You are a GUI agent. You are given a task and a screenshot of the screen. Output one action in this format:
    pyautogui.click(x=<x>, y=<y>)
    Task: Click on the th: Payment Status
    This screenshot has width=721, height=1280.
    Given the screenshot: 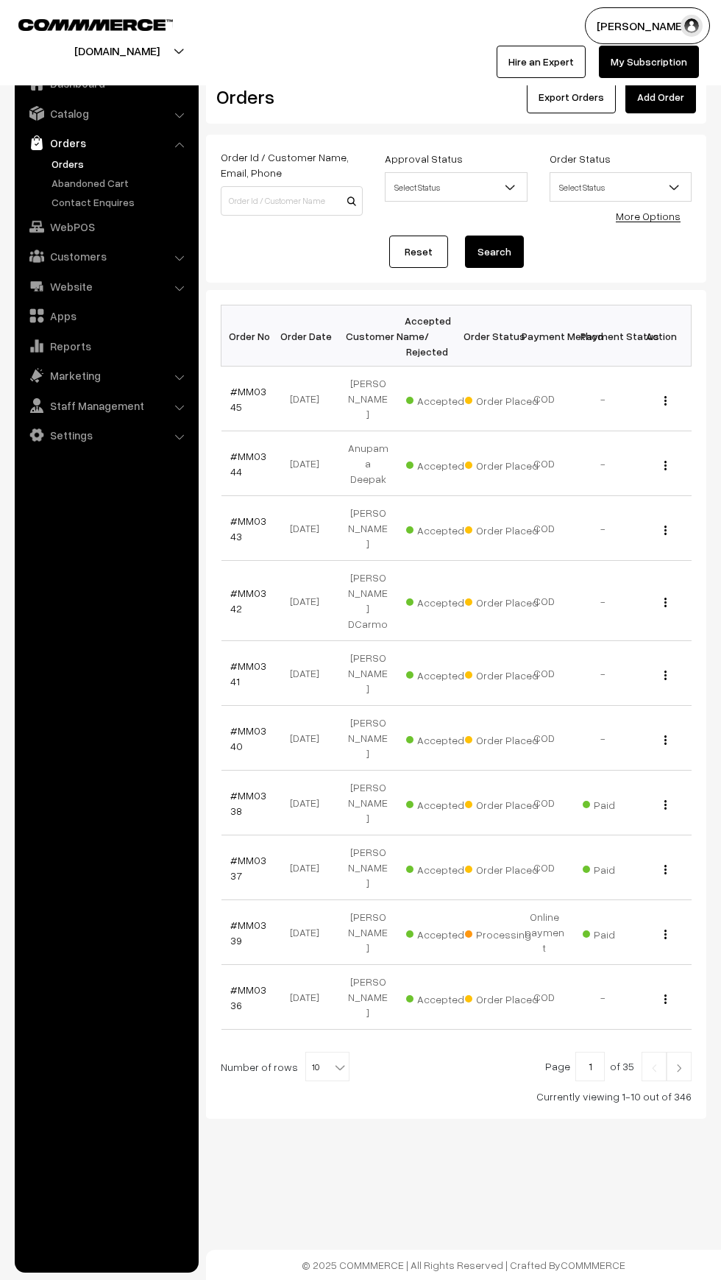 What is the action you would take?
    pyautogui.click(x=604, y=336)
    